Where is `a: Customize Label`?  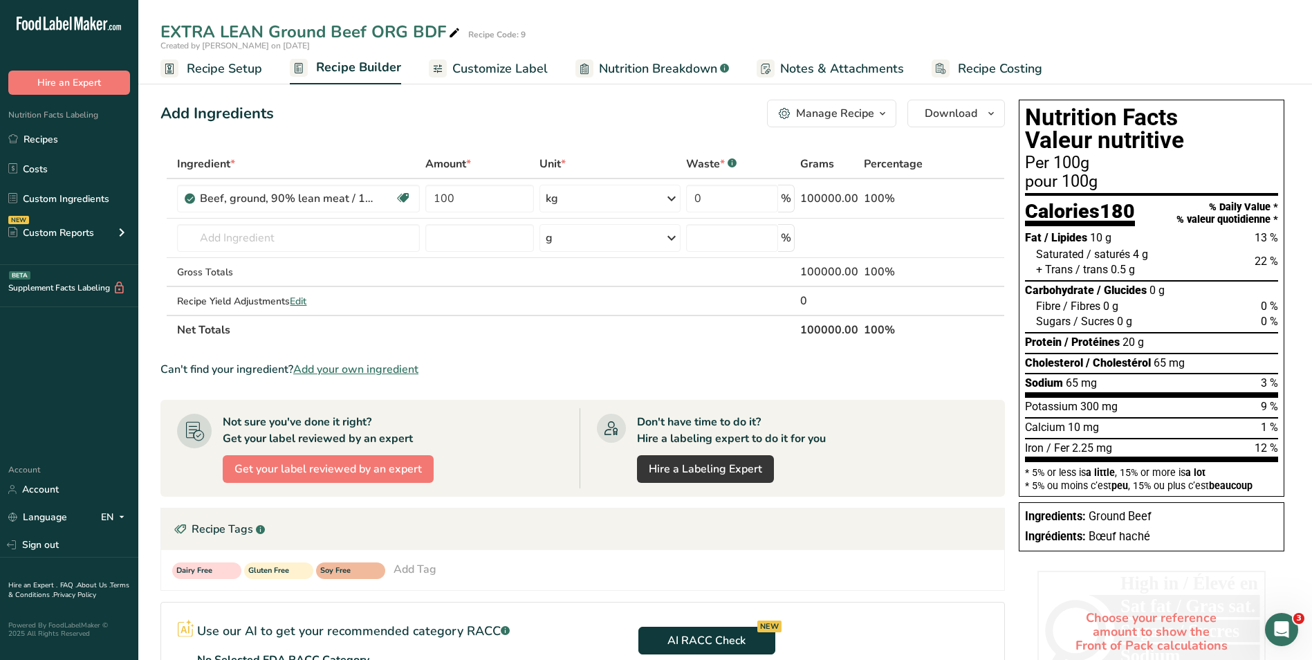 a: Customize Label is located at coordinates (488, 68).